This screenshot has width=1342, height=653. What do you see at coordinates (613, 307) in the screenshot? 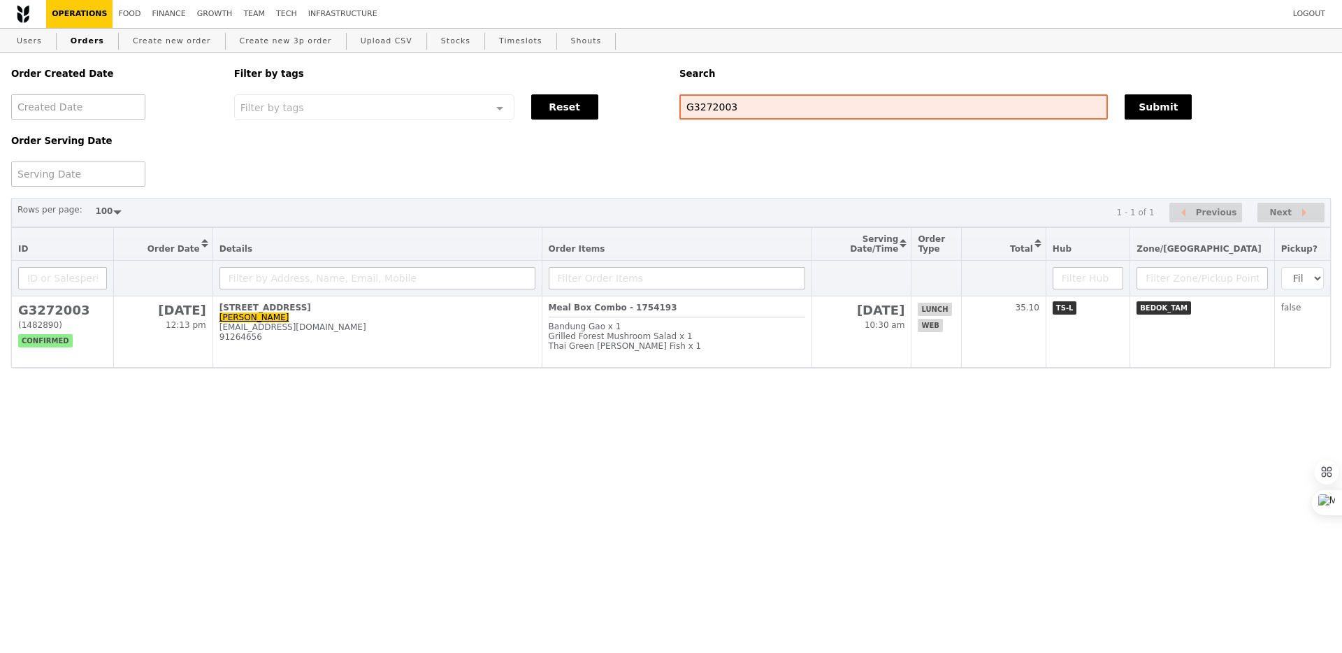
I see `b: Meal Box Combo - 1754193` at bounding box center [613, 307].